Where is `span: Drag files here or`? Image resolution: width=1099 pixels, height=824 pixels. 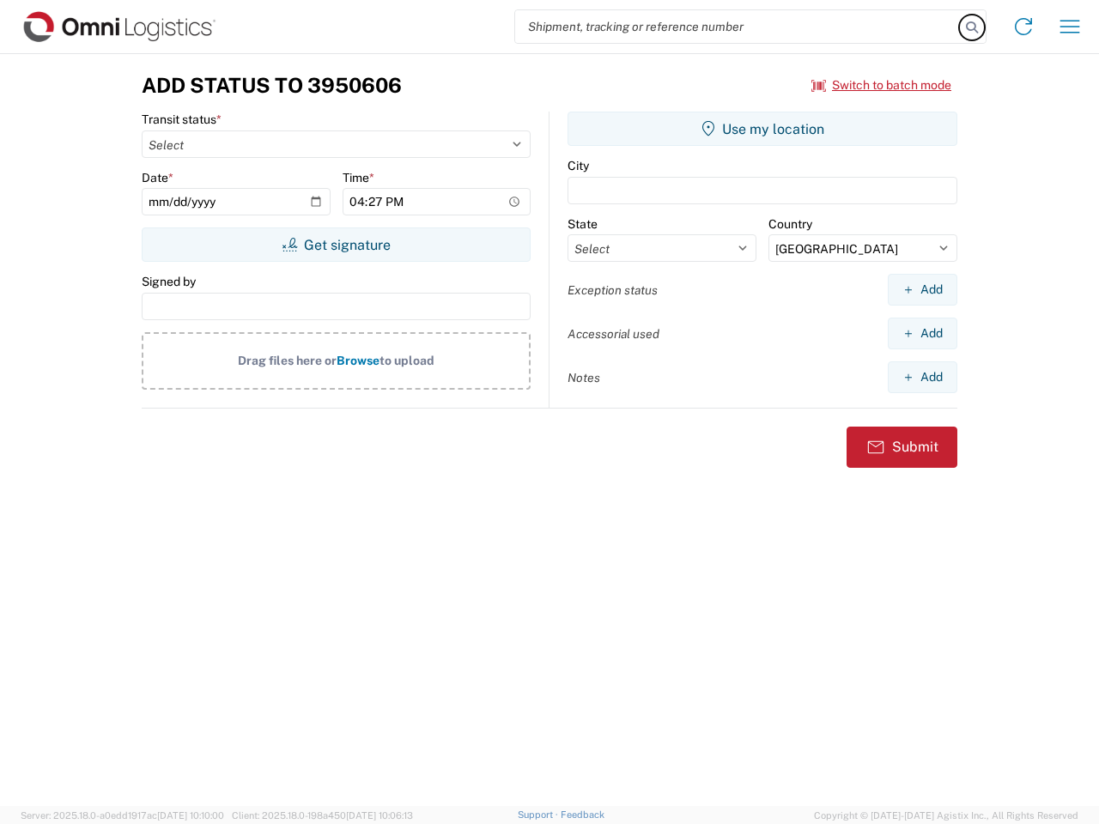 span: Drag files here or is located at coordinates (287, 361).